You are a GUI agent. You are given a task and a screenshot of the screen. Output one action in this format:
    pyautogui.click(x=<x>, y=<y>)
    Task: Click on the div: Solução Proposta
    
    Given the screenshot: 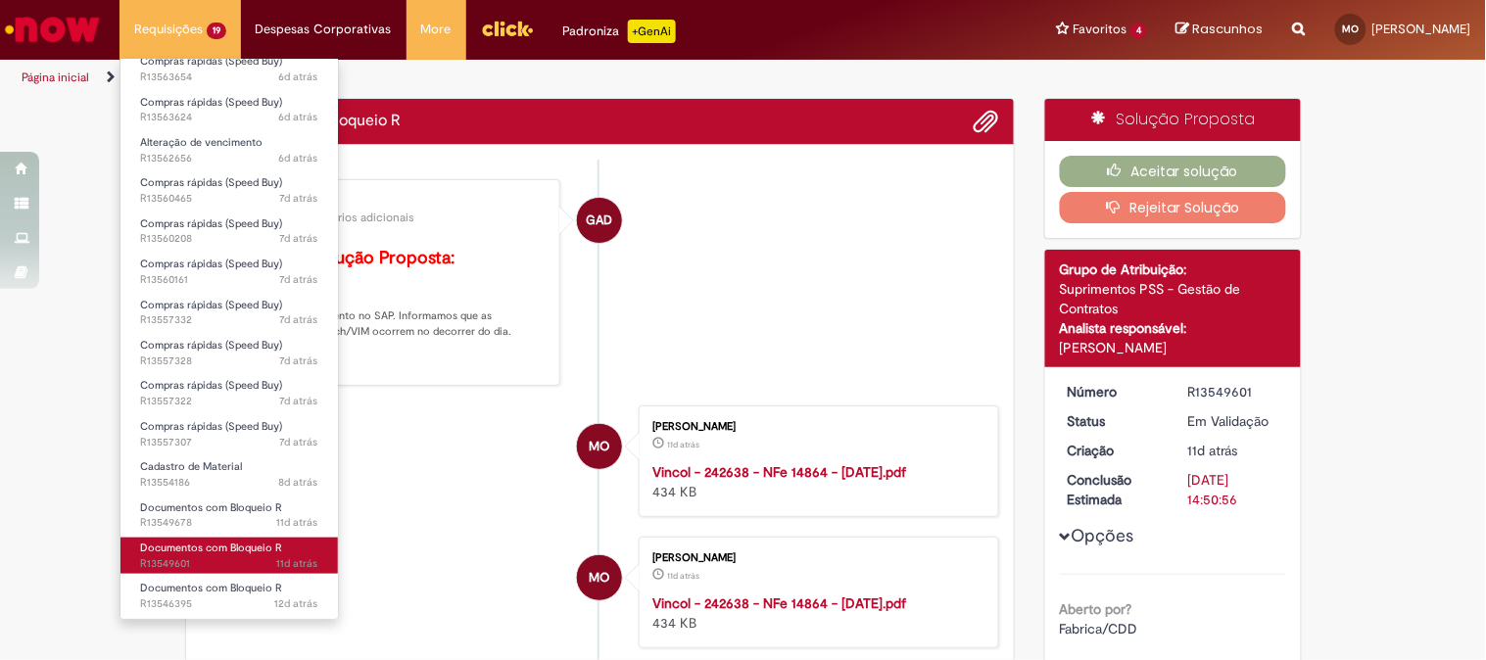 What is the action you would take?
    pyautogui.click(x=1172, y=119)
    